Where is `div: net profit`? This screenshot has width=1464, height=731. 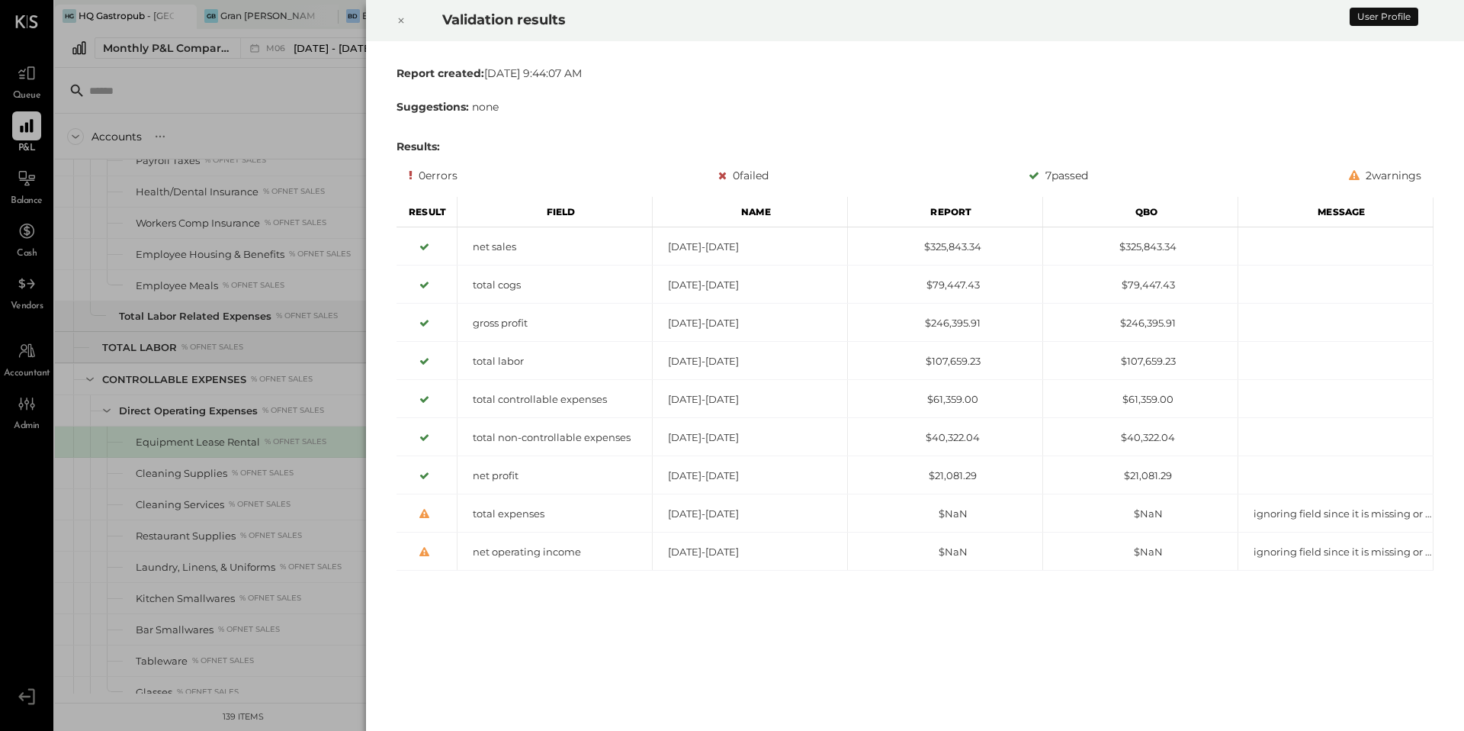
div: net profit is located at coordinates (554, 475).